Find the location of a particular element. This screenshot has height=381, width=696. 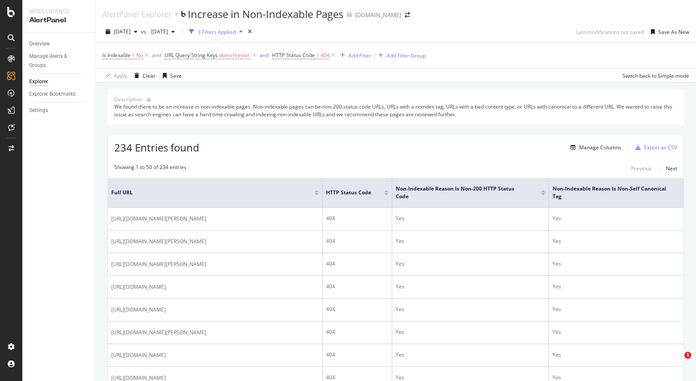

div: Overview is located at coordinates (40, 44).